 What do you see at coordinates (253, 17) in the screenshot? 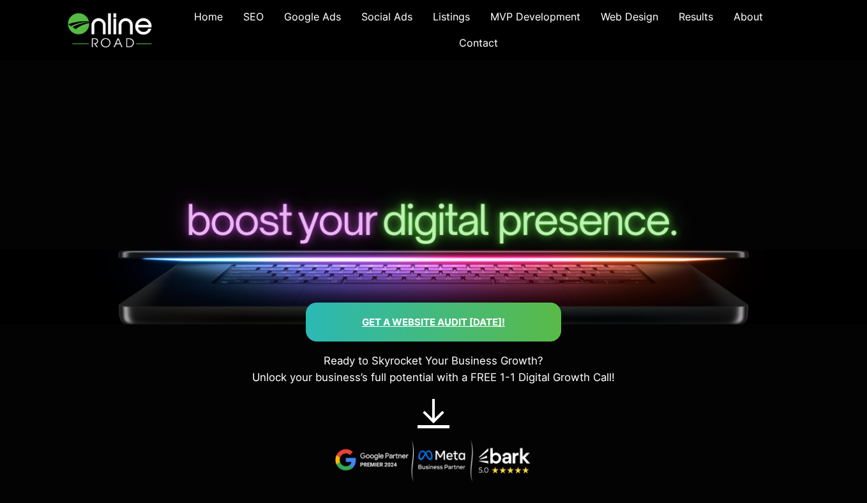
I see `a: SEO` at bounding box center [253, 17].